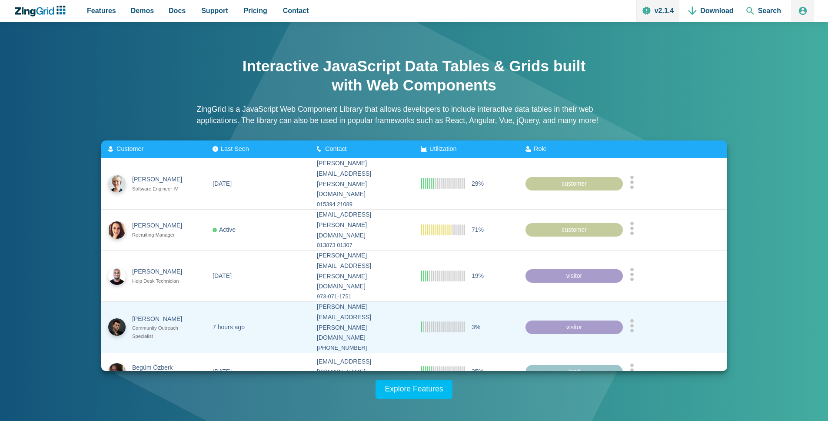 The image size is (828, 421). What do you see at coordinates (362, 296) in the screenshot?
I see `div: 973-071-1751` at bounding box center [362, 296].